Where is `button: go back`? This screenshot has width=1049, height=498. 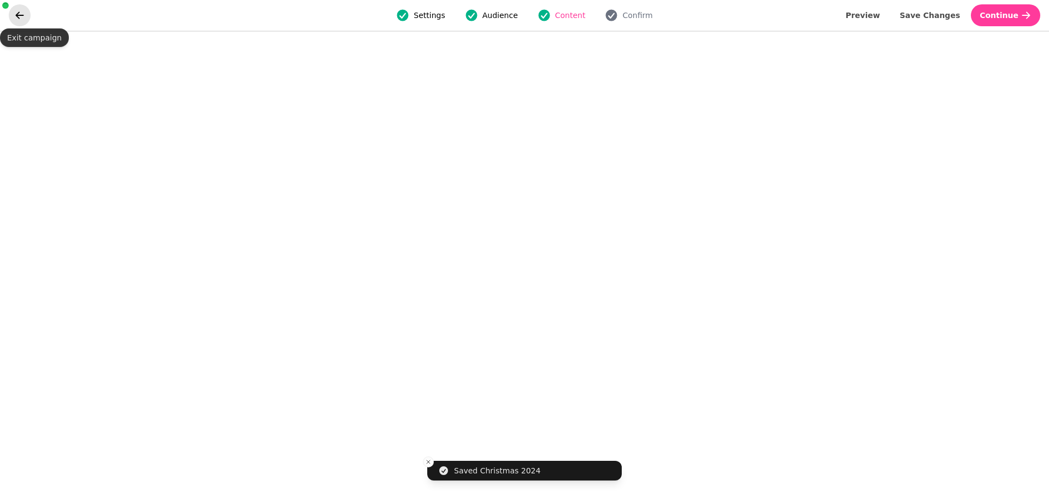
button: go back is located at coordinates (20, 15).